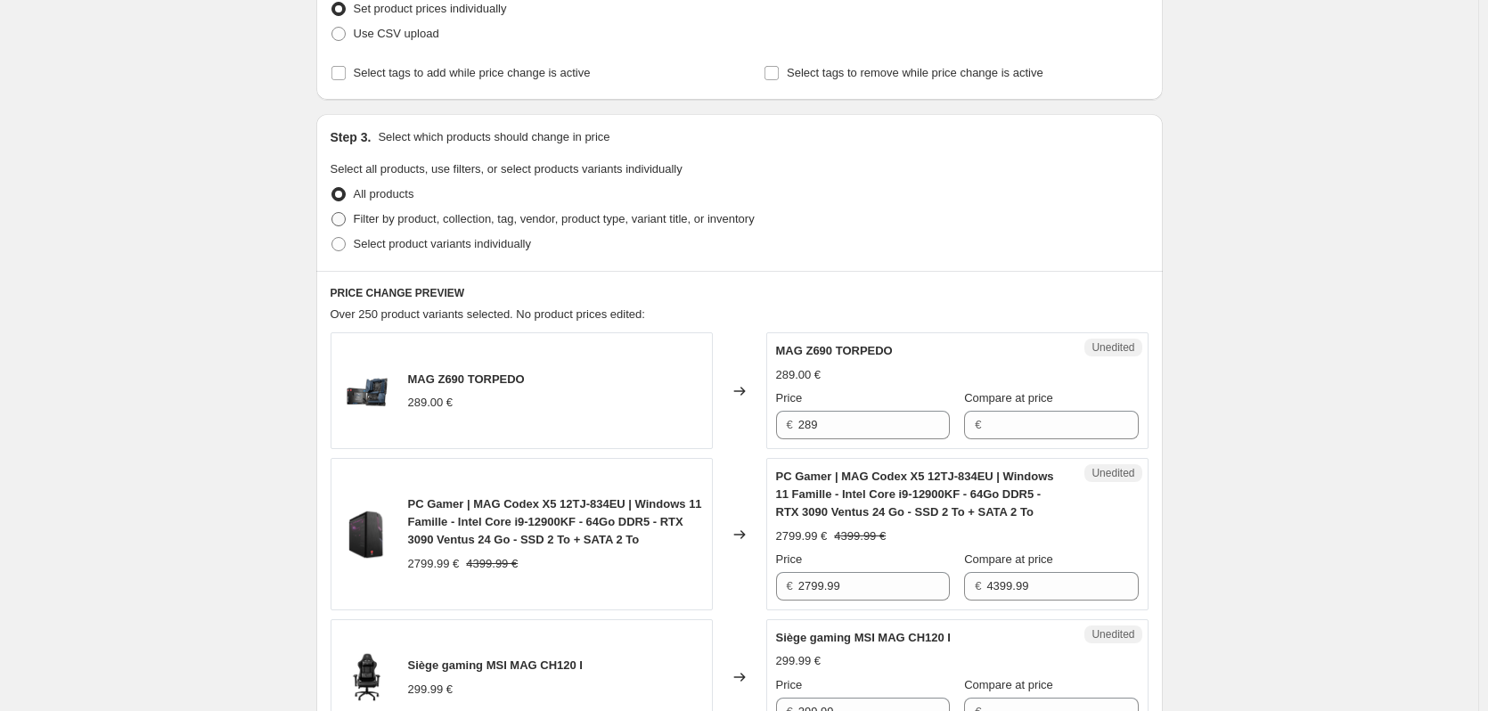 The height and width of the screenshot is (711, 1488). I want to click on span: All products, so click(384, 193).